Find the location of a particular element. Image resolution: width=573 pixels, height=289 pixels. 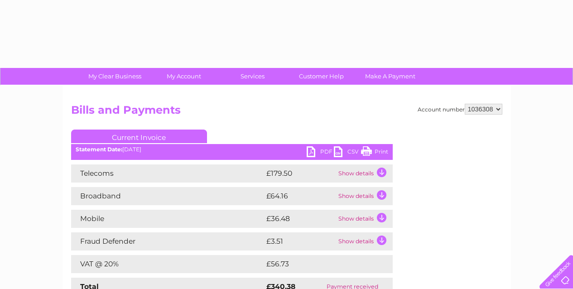

td: £36.48 is located at coordinates (300, 219).